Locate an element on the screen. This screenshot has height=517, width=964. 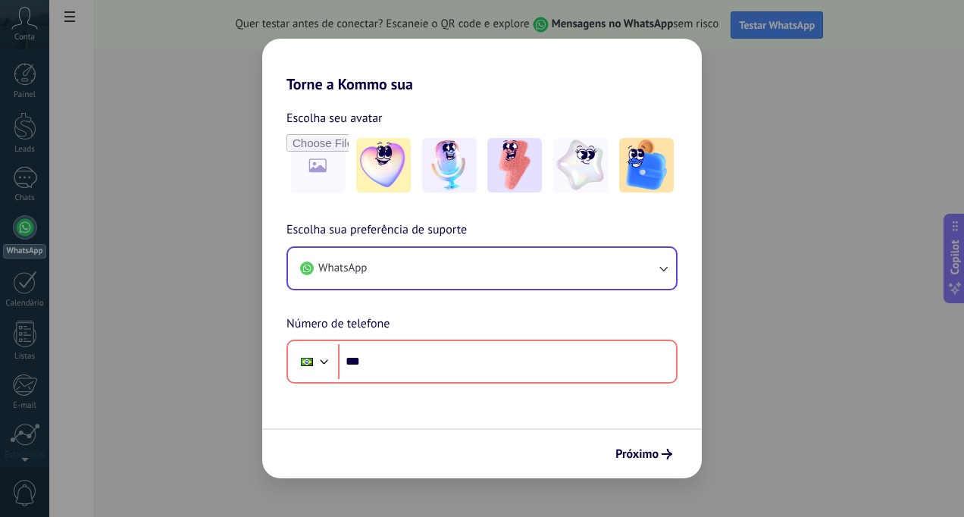
img: -1.jpeg is located at coordinates (383, 165).